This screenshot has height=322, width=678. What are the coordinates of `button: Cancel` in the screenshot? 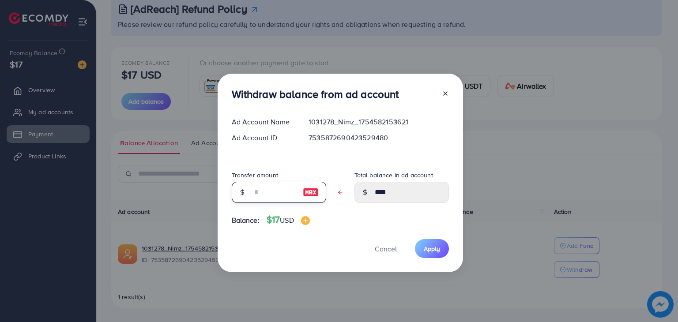 It's located at (386, 249).